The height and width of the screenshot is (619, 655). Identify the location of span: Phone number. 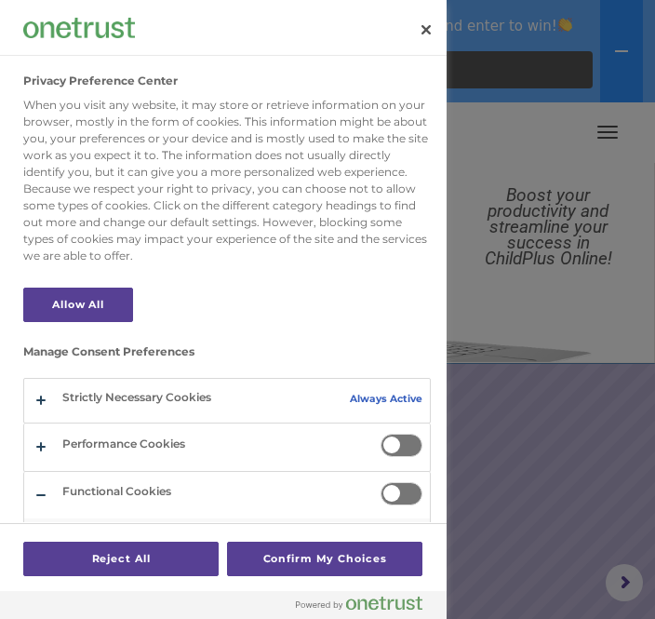
(318, 206).